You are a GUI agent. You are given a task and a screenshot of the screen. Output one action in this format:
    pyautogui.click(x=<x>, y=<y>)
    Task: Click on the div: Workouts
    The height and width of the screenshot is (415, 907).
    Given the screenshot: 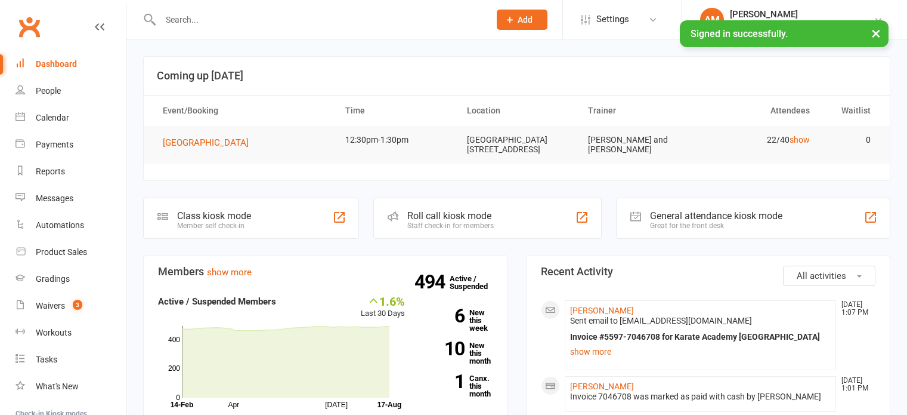 What is the action you would take?
    pyautogui.click(x=54, y=332)
    